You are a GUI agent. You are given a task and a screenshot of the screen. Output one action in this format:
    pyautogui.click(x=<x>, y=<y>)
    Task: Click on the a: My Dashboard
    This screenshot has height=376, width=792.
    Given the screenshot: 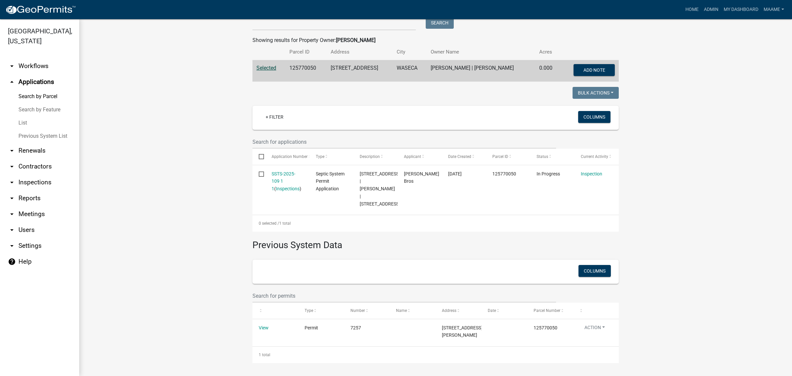 What is the action you would take?
    pyautogui.click(x=741, y=10)
    